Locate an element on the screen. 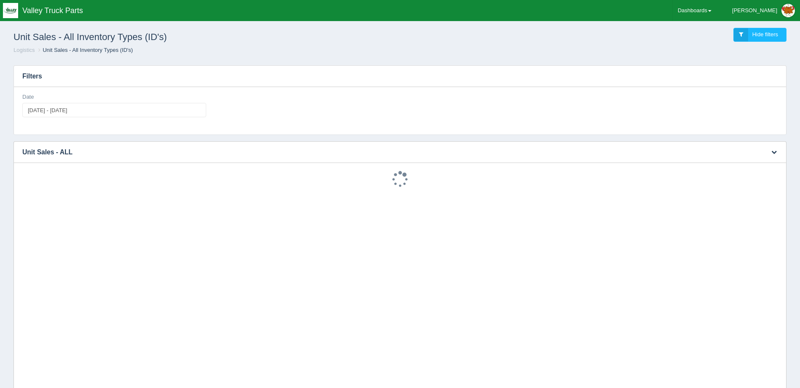 This screenshot has height=388, width=800. a: Hide filters is located at coordinates (760, 35).